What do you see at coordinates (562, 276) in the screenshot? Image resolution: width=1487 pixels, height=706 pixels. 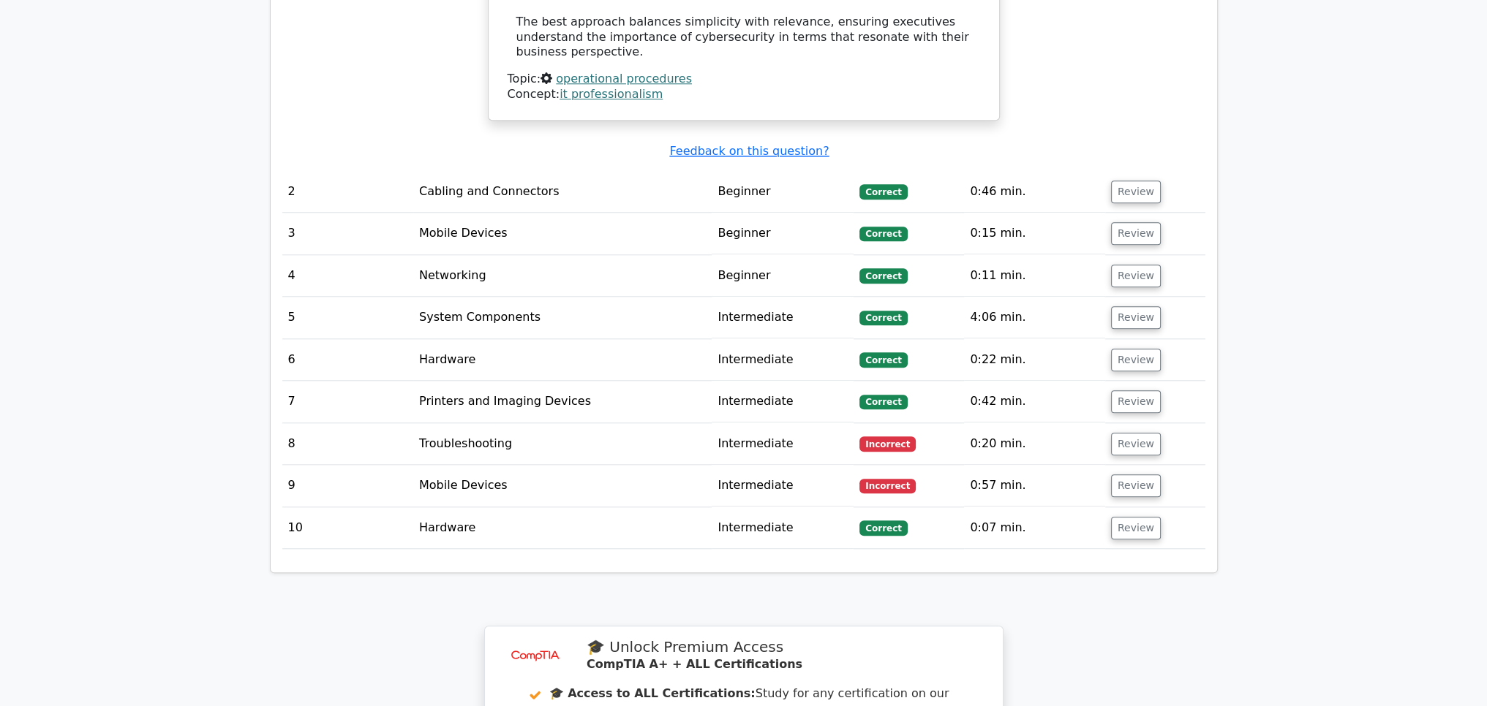 I see `td: Networking` at bounding box center [562, 276].